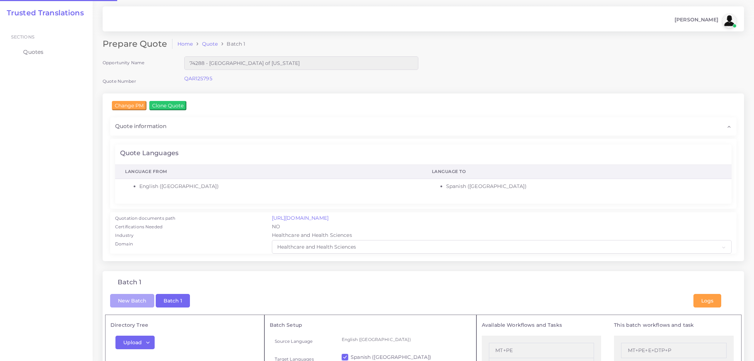 This screenshot has width=754, height=361. What do you see at coordinates (124, 235) in the screenshot?
I see `label: Industry` at bounding box center [124, 235].